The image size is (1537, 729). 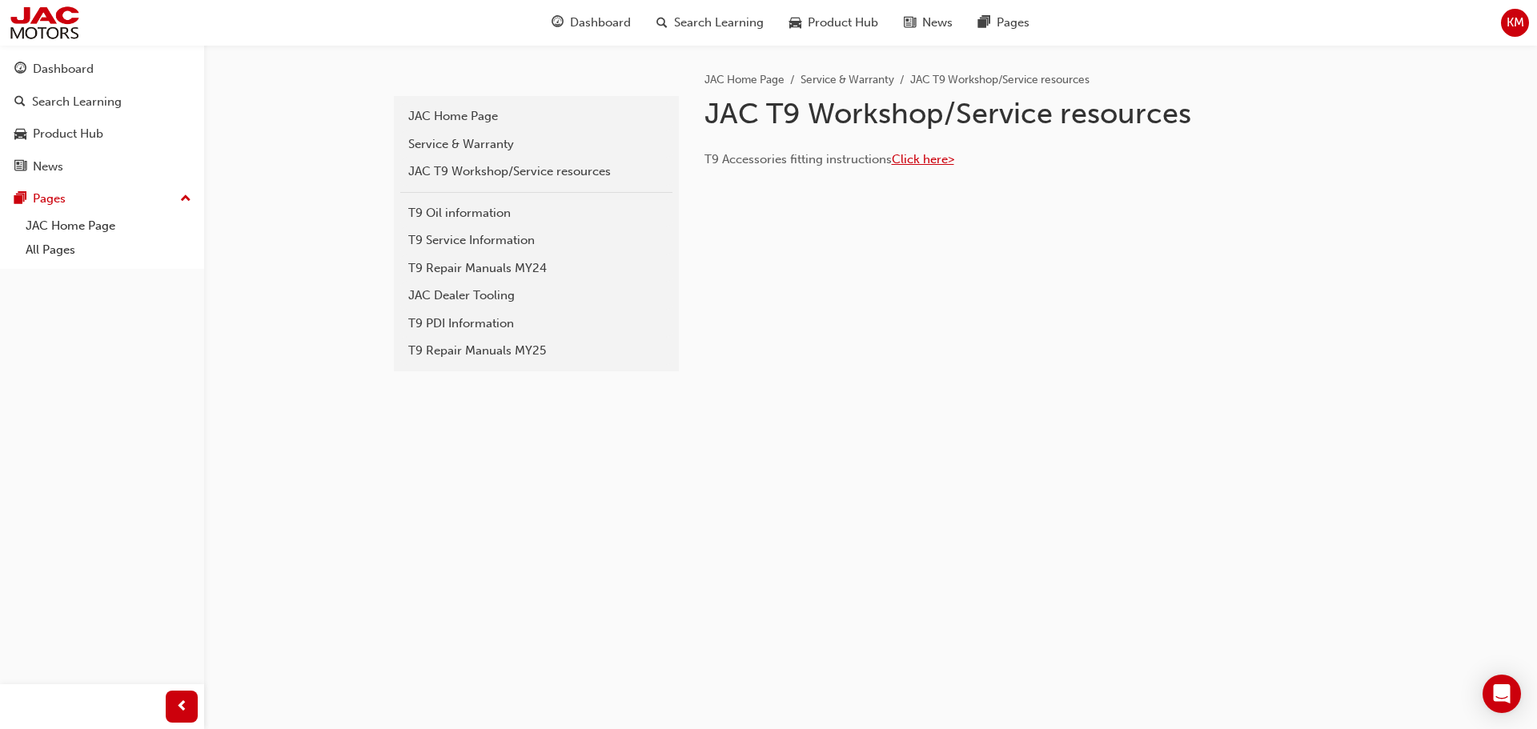 I want to click on div: JAC Home Page, so click(x=536, y=116).